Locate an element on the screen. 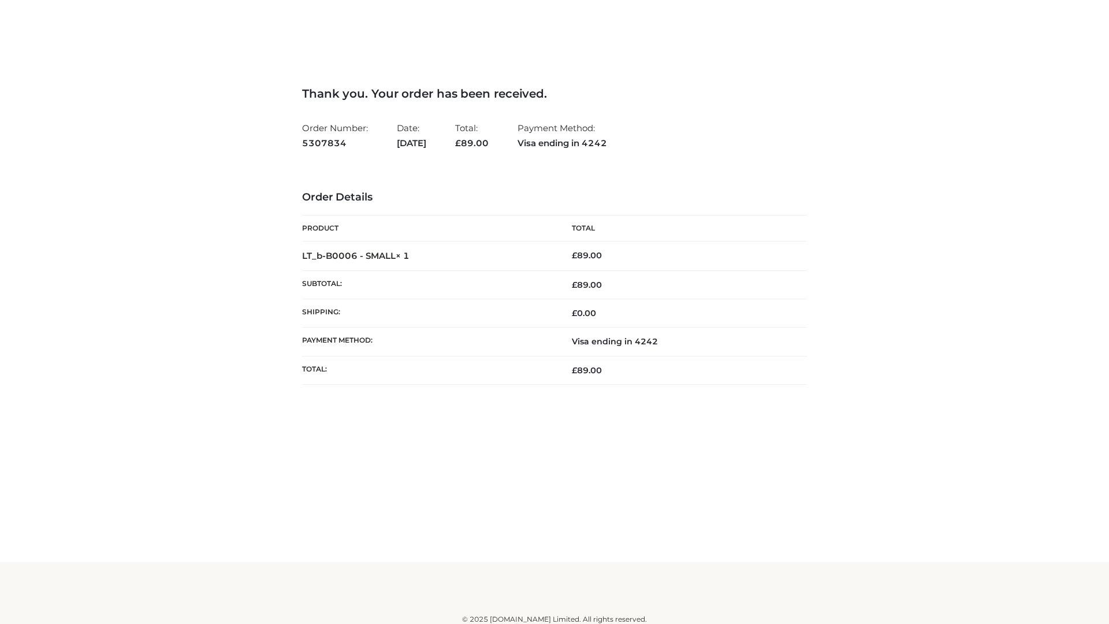  th: Payment method: is located at coordinates (428, 341).